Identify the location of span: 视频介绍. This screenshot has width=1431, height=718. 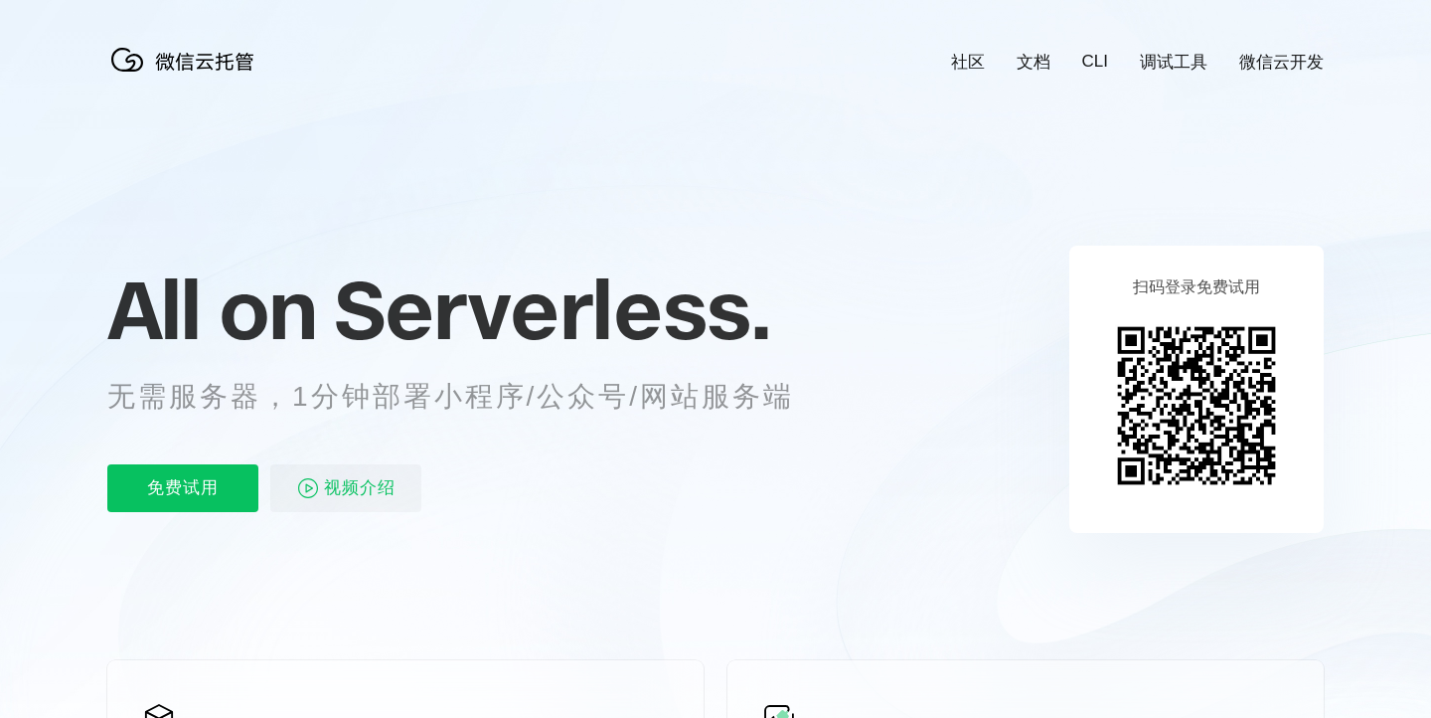
(360, 488).